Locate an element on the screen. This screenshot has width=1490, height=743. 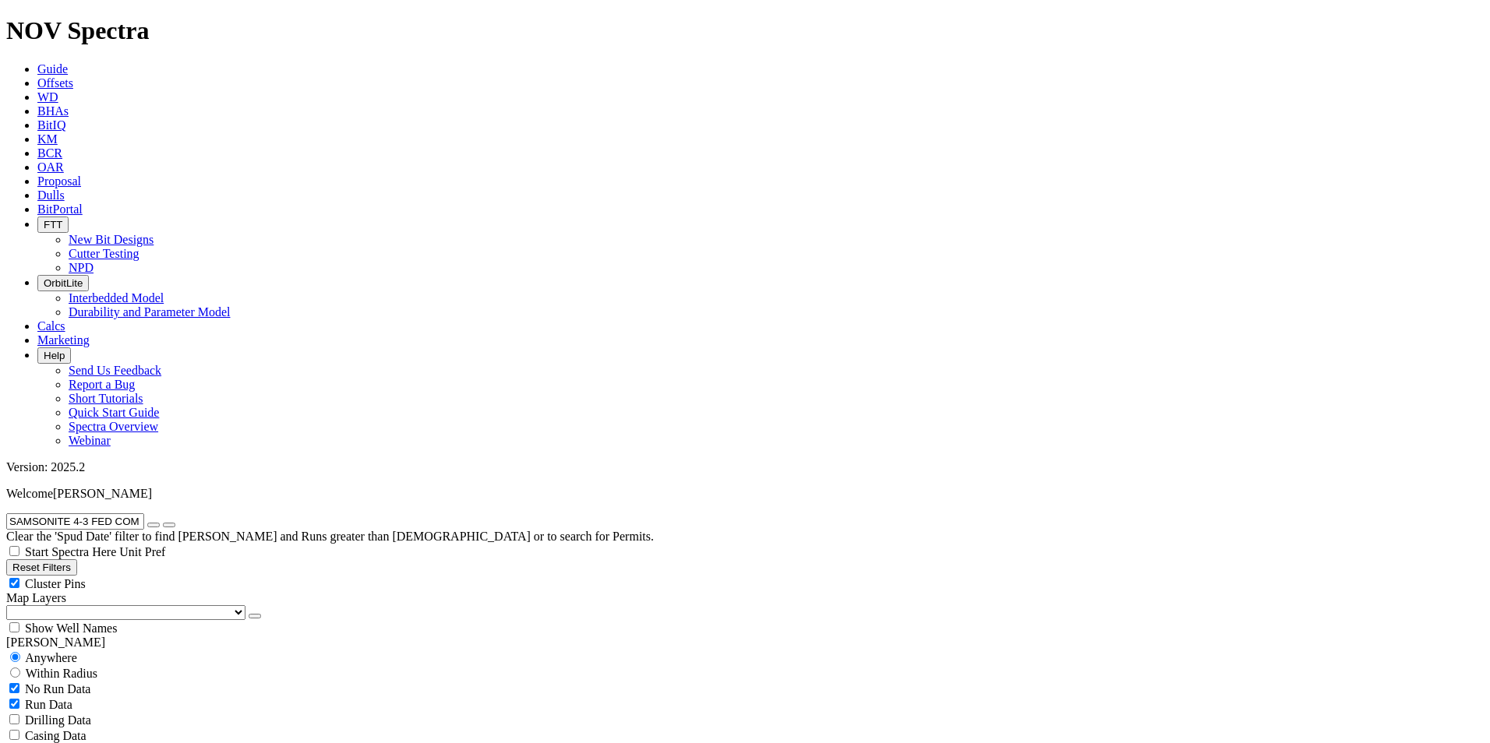
span: Within Radius is located at coordinates (62, 673).